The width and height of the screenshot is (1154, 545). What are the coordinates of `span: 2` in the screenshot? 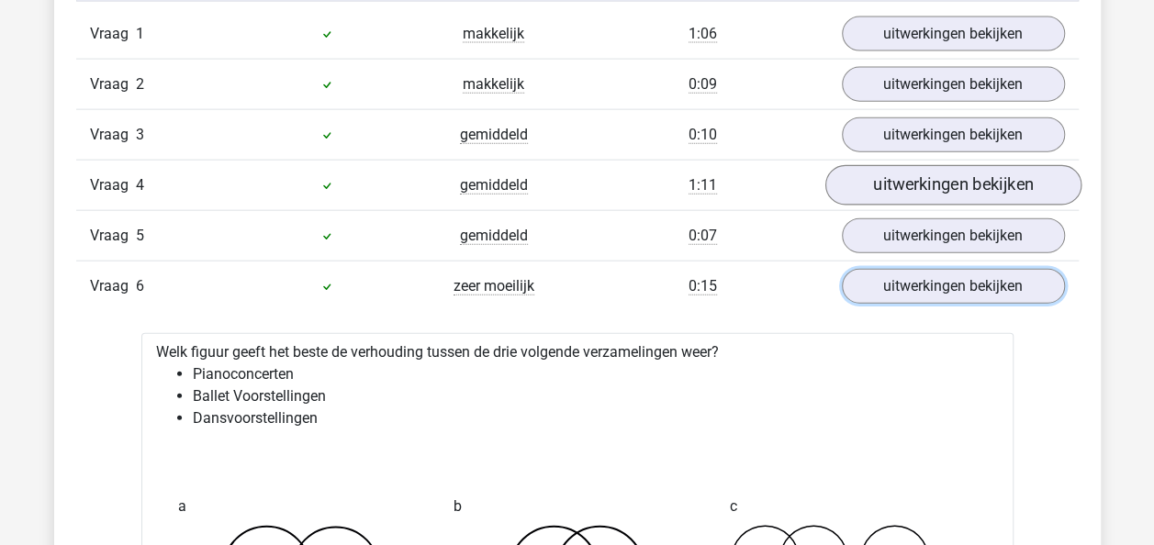 It's located at (140, 84).